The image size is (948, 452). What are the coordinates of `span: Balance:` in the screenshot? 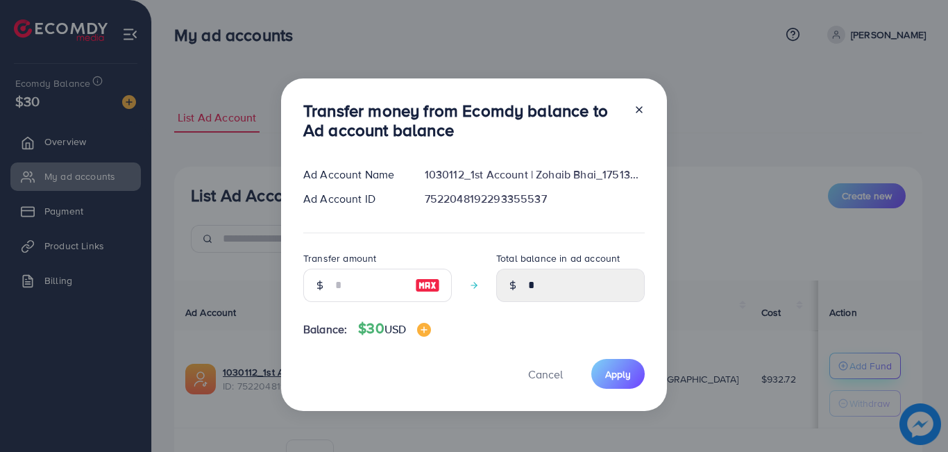 It's located at (325, 329).